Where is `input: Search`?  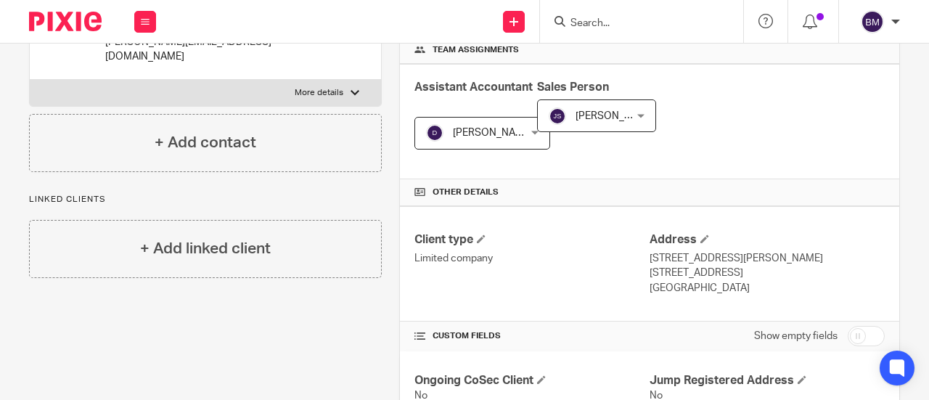
input: Search is located at coordinates (634, 24).